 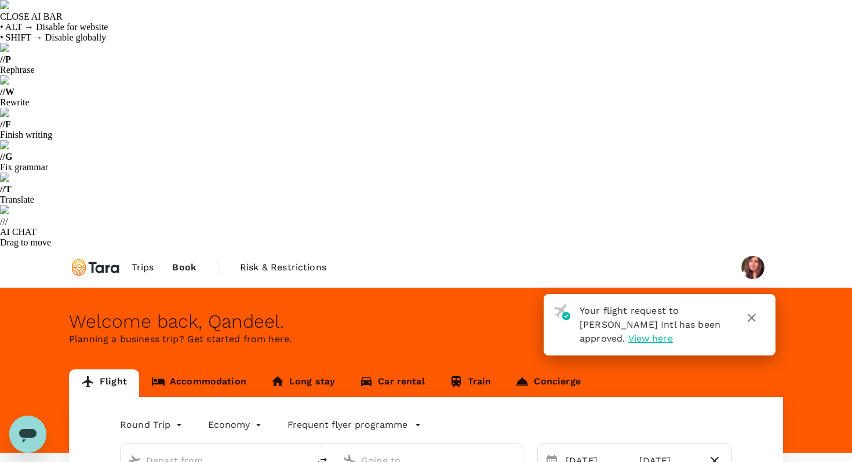 I want to click on a: Risk & Restrictions, so click(x=283, y=268).